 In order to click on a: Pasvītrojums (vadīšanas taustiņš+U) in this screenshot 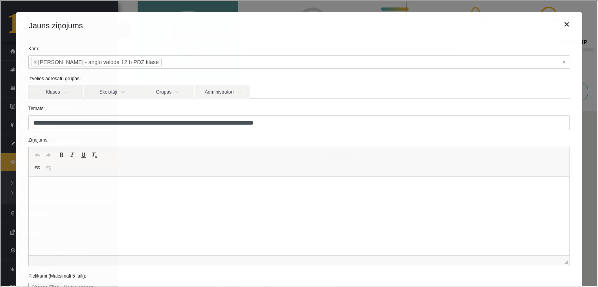, I will do `click(83, 154)`.